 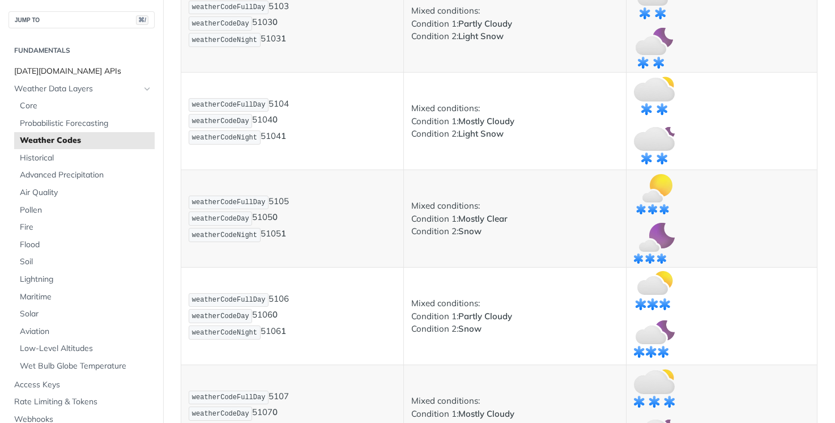 I want to click on span: Air Quality, so click(x=86, y=193).